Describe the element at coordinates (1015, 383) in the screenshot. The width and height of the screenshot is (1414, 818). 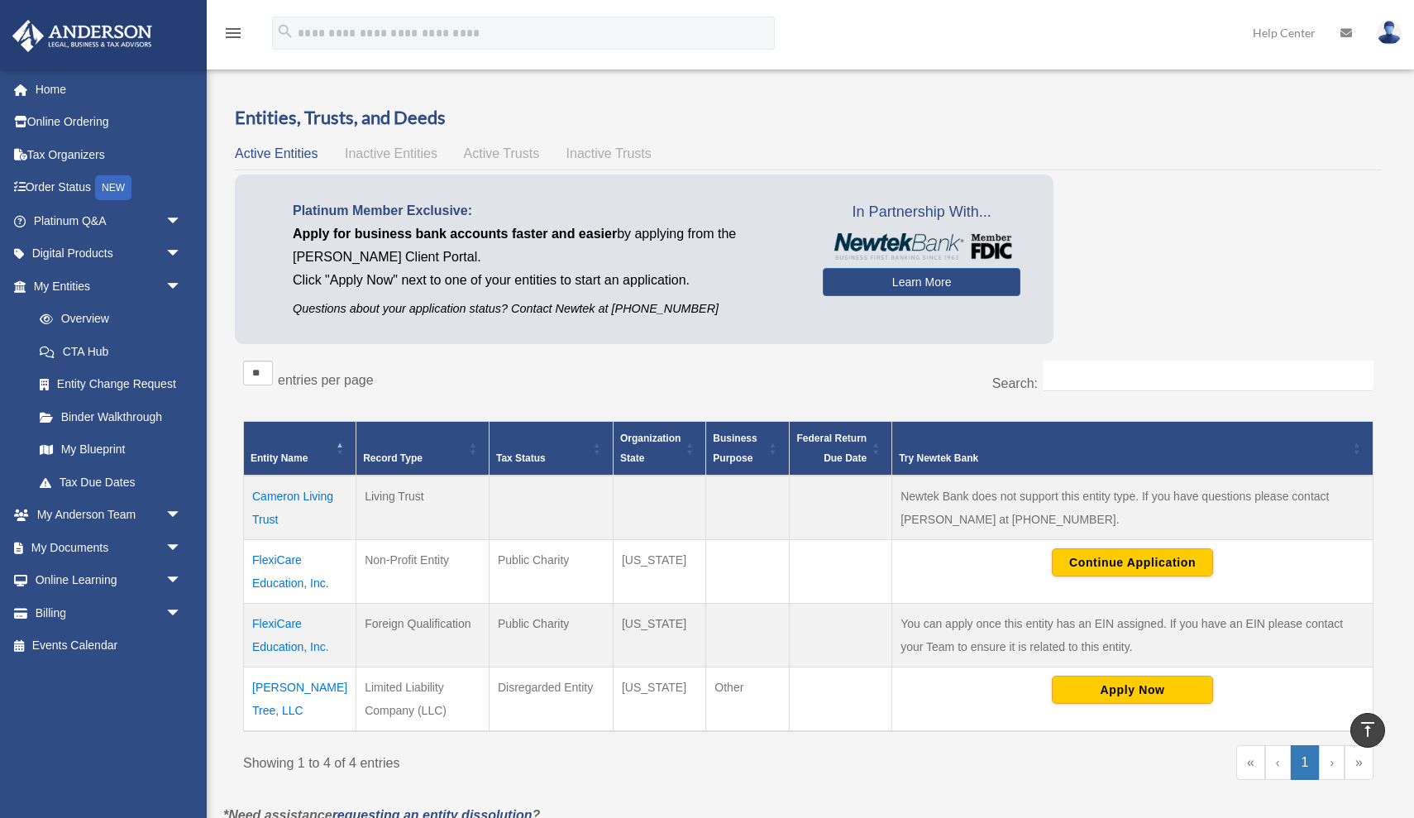
I see `label: Search:` at that location.